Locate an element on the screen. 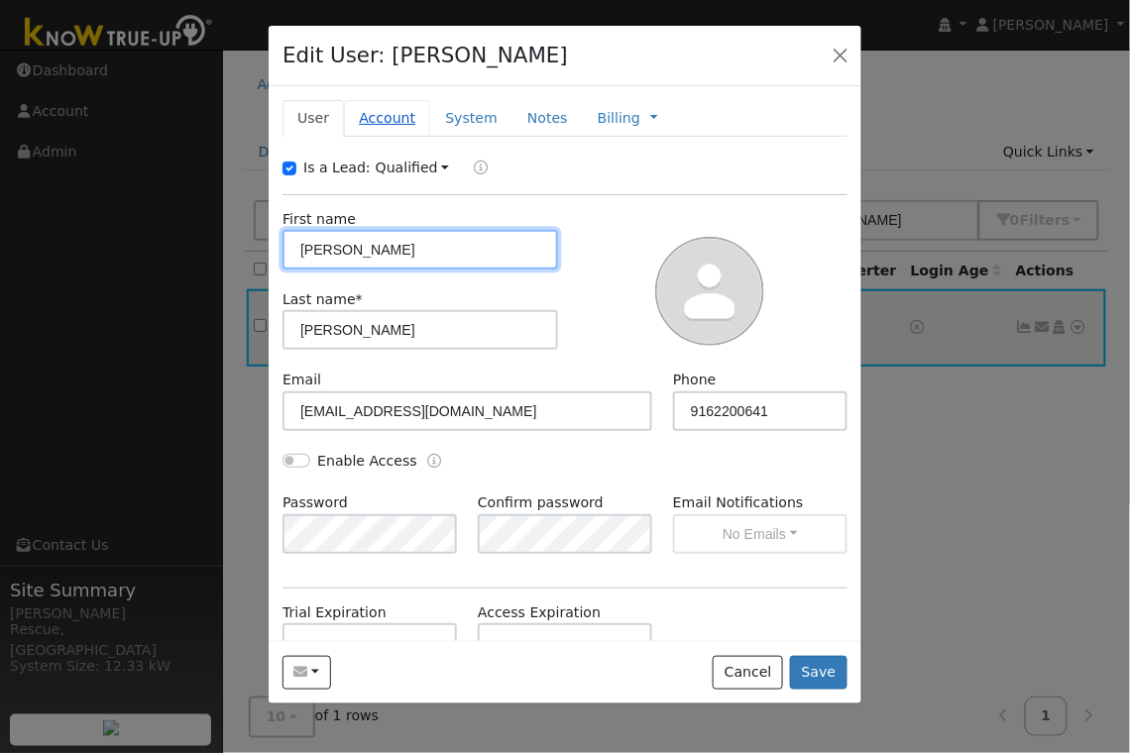 This screenshot has height=753, width=1130. button: Save is located at coordinates (819, 673).